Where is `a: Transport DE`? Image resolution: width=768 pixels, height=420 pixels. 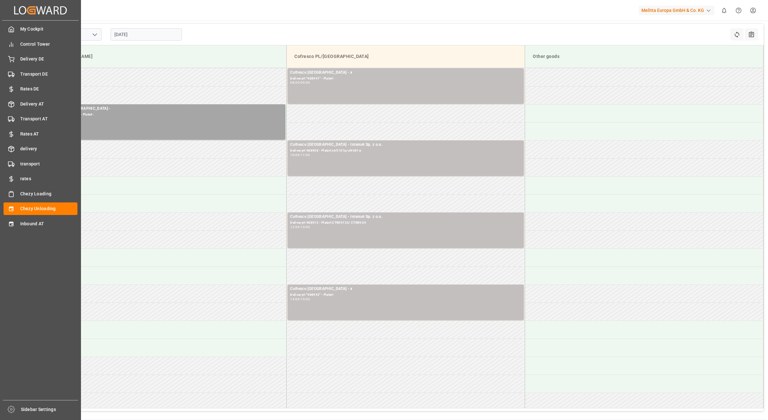 a: Transport DE is located at coordinates (41, 74).